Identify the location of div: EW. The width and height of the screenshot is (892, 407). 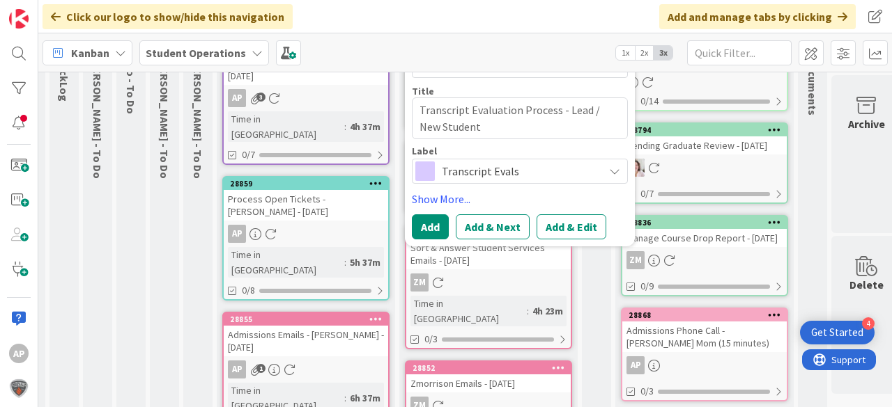
(704, 168).